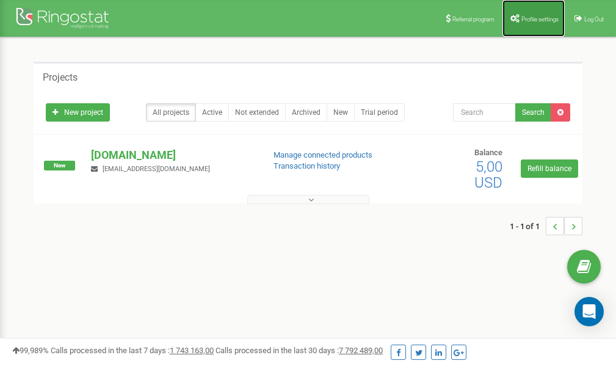 This screenshot has height=366, width=616. What do you see at coordinates (299, 350) in the screenshot?
I see `span: Calls processed in the last 30 days :` at bounding box center [299, 350].